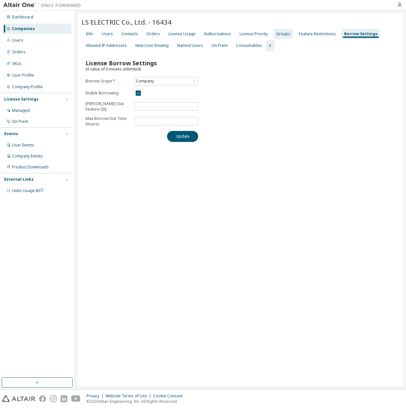  What do you see at coordinates (126, 22) in the screenshot?
I see `span: LS ELECTRIC Co., Ltd. - 16434` at bounding box center [126, 22].